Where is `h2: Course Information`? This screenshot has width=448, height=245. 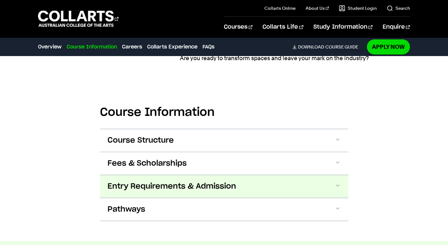
h2: Course Information is located at coordinates (224, 112).